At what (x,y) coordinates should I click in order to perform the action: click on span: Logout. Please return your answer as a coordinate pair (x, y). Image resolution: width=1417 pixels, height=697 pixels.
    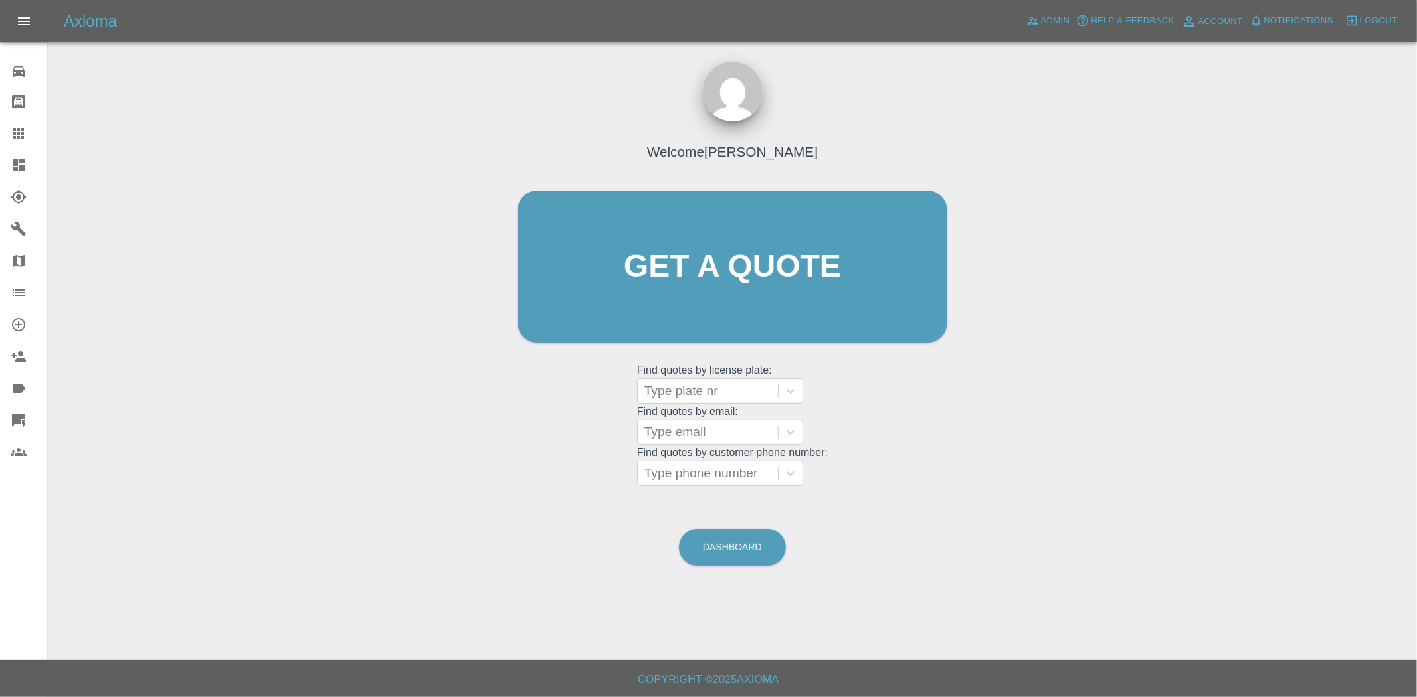
    Looking at the image, I should click on (1378, 21).